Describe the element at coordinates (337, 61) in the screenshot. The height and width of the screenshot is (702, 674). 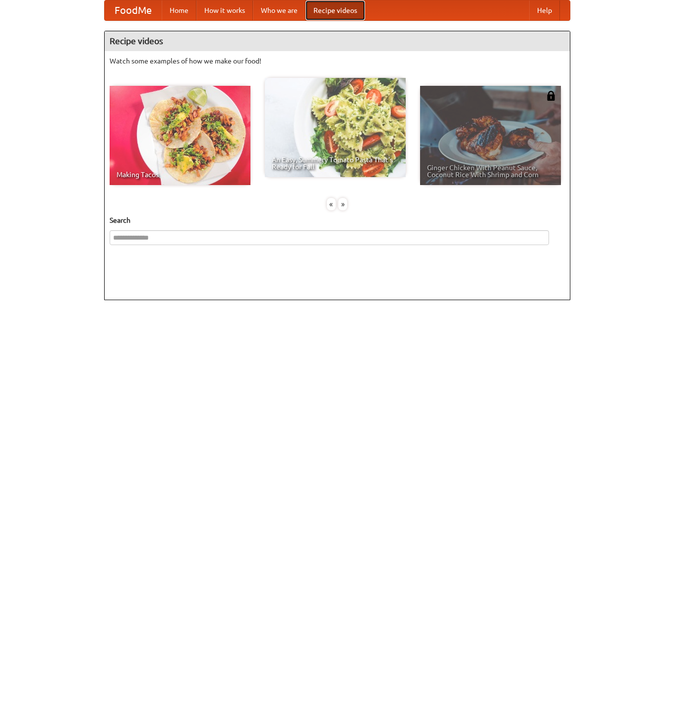
I see `p: Watch some examples of how we make our food!` at that location.